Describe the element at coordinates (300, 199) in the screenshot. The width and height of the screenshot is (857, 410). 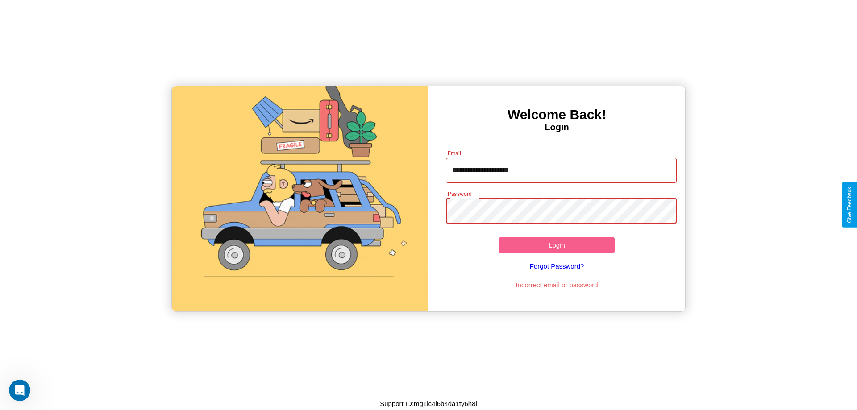
I see `img: gif` at that location.